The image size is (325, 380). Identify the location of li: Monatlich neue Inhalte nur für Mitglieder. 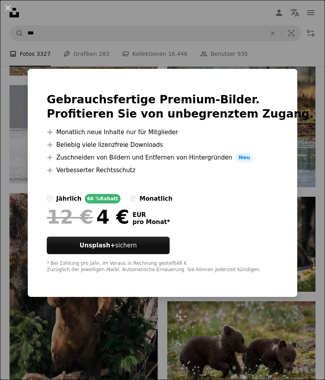
(180, 132).